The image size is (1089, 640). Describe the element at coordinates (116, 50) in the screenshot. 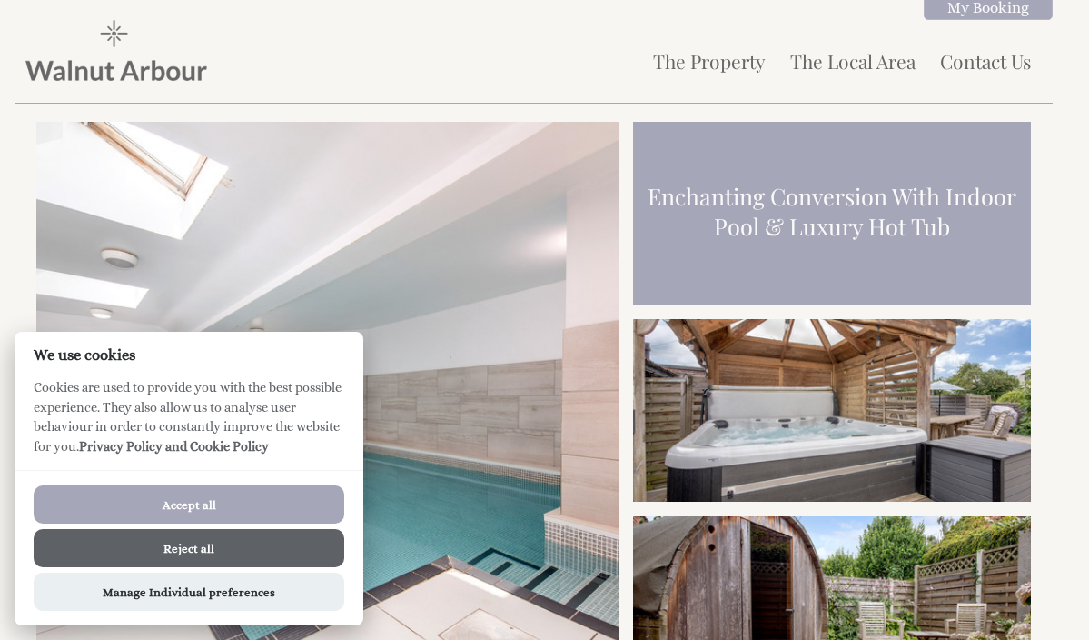

I see `img: Walnut Arbour` at that location.